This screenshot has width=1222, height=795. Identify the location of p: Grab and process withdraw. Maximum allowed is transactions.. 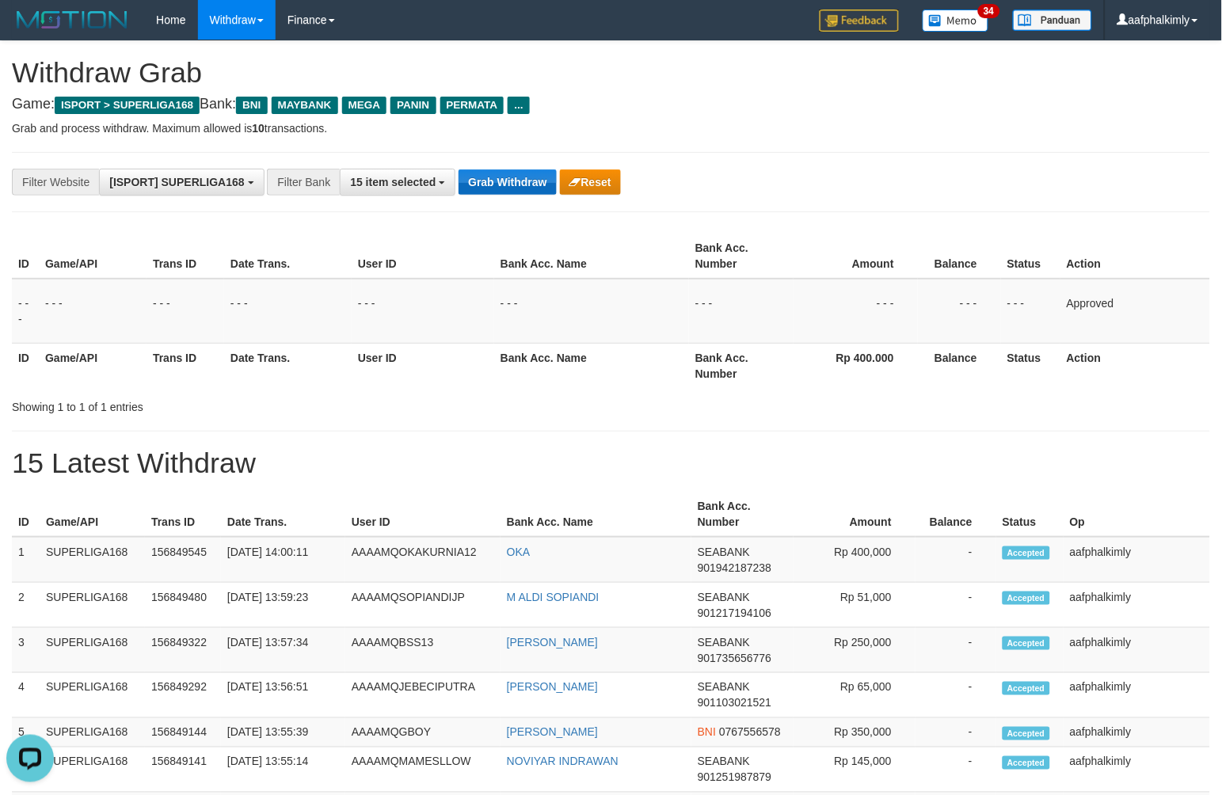
(611, 128).